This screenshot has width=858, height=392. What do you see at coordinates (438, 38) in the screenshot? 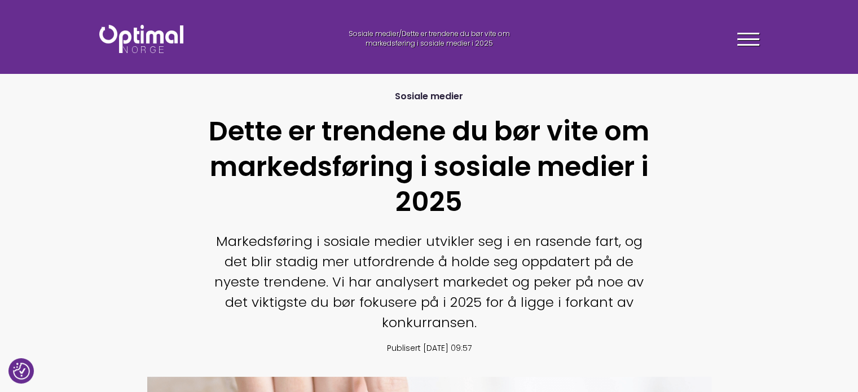
I see `span: Dette er trendene du bør vite om markedsføring i sosiale medier i 2025` at bounding box center [438, 38].